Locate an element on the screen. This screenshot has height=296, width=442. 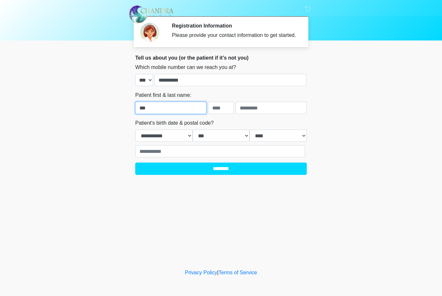
h2: Tell us about you (or the patient if it's not you) is located at coordinates (221, 58).